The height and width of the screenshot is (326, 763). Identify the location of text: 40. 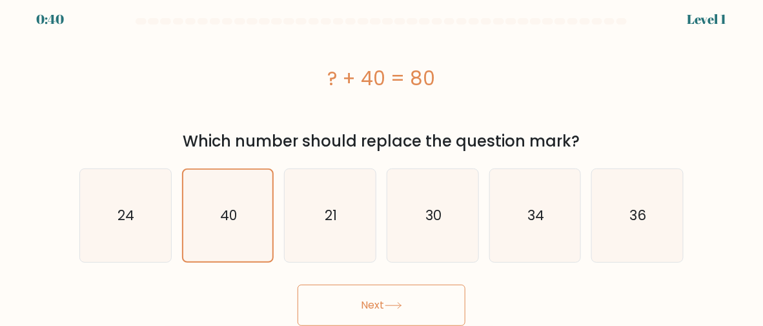
(229, 215).